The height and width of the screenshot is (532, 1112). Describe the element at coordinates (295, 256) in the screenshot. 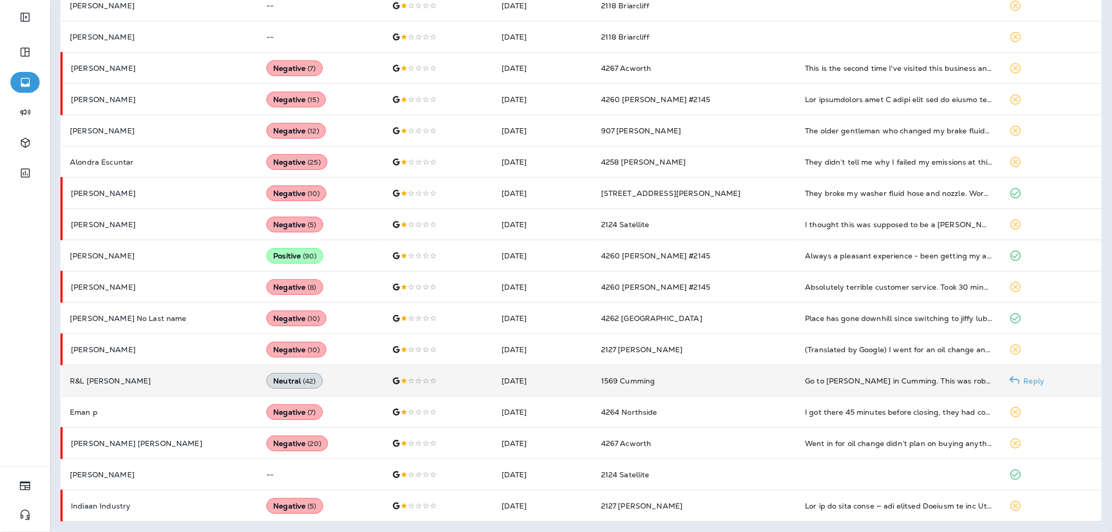

I see `div: Positive` at that location.